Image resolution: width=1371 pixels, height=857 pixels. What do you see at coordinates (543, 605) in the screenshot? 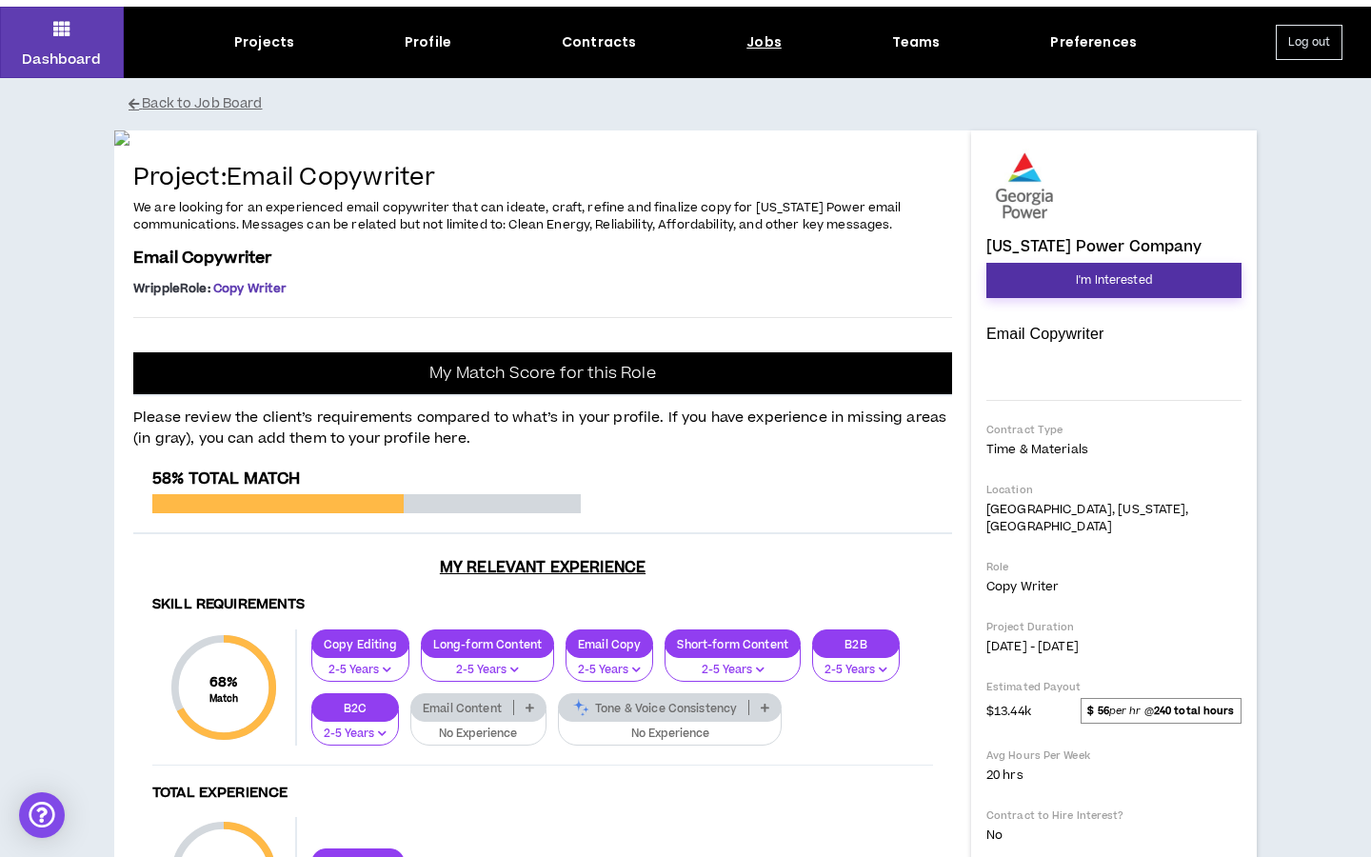
I see `h4: Skill Requirements` at bounding box center [543, 605].